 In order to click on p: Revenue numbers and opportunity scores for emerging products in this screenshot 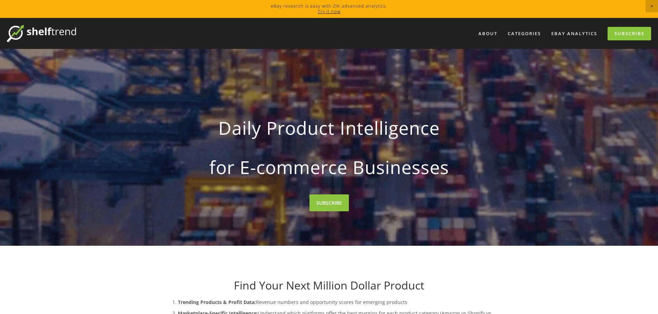, I will do `click(336, 302)`.